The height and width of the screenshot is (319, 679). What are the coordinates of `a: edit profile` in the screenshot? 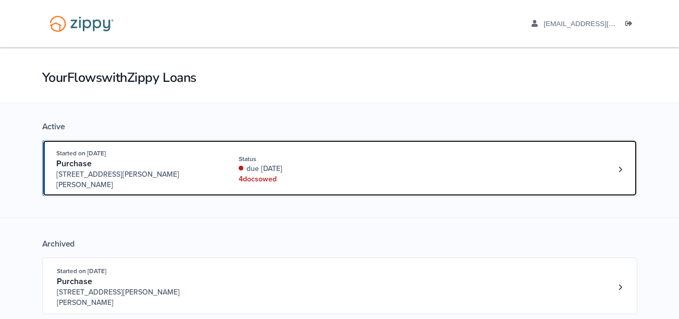 It's located at (598, 25).